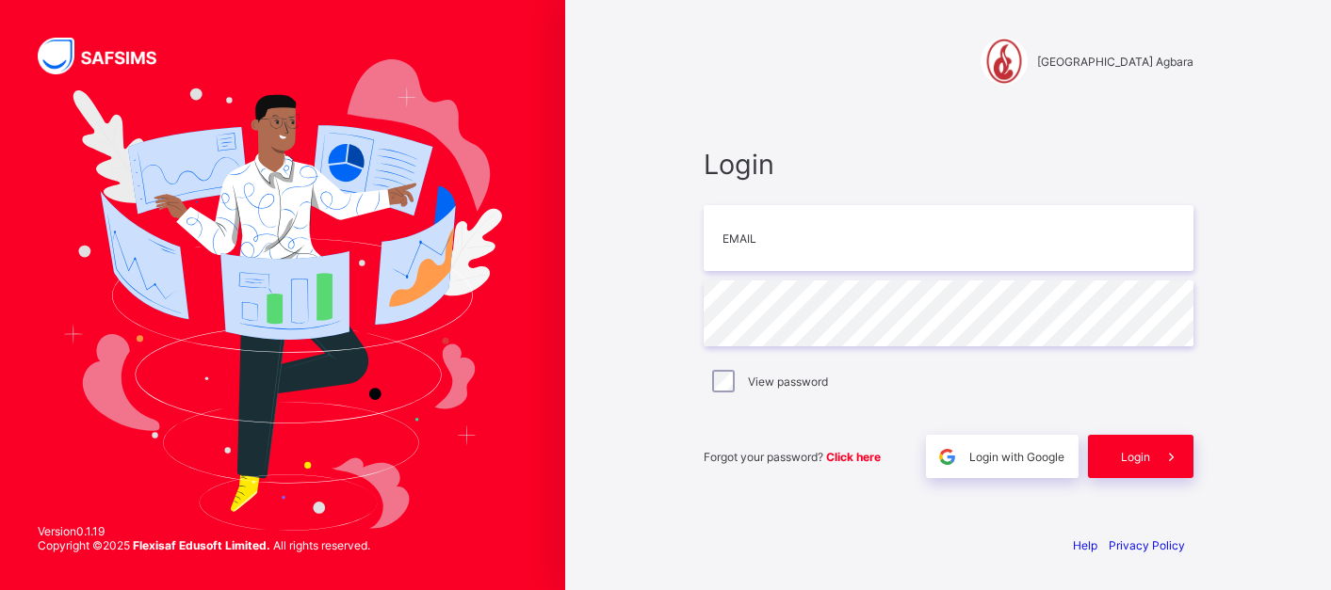 This screenshot has height=590, width=1331. Describe the element at coordinates (108, 56) in the screenshot. I see `img: SAFSIMS Logo` at that location.